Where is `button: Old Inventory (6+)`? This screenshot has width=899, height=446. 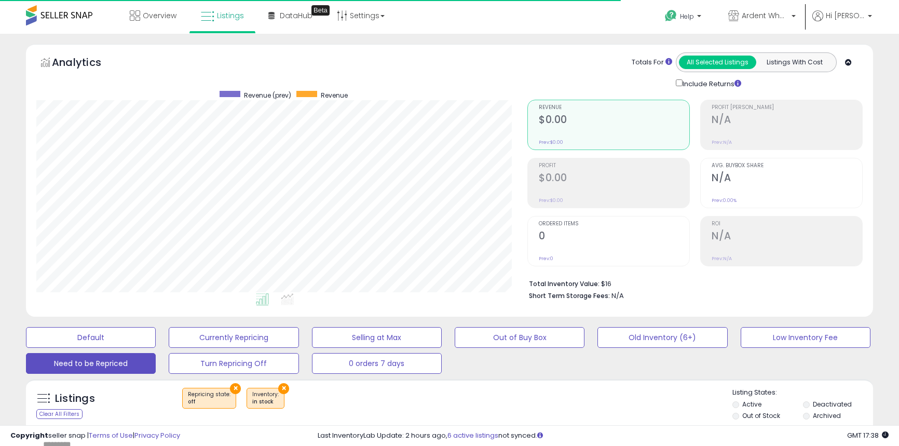 button: Old Inventory (6+) is located at coordinates (662, 337).